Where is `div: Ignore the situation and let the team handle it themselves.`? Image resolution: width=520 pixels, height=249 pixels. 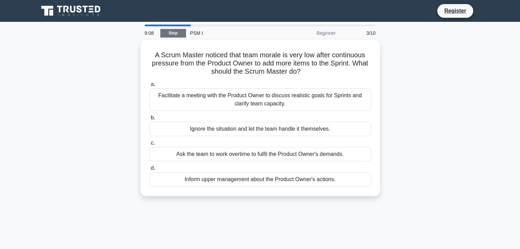 div: Ignore the situation and let the team handle it themselves. is located at coordinates (260, 129).